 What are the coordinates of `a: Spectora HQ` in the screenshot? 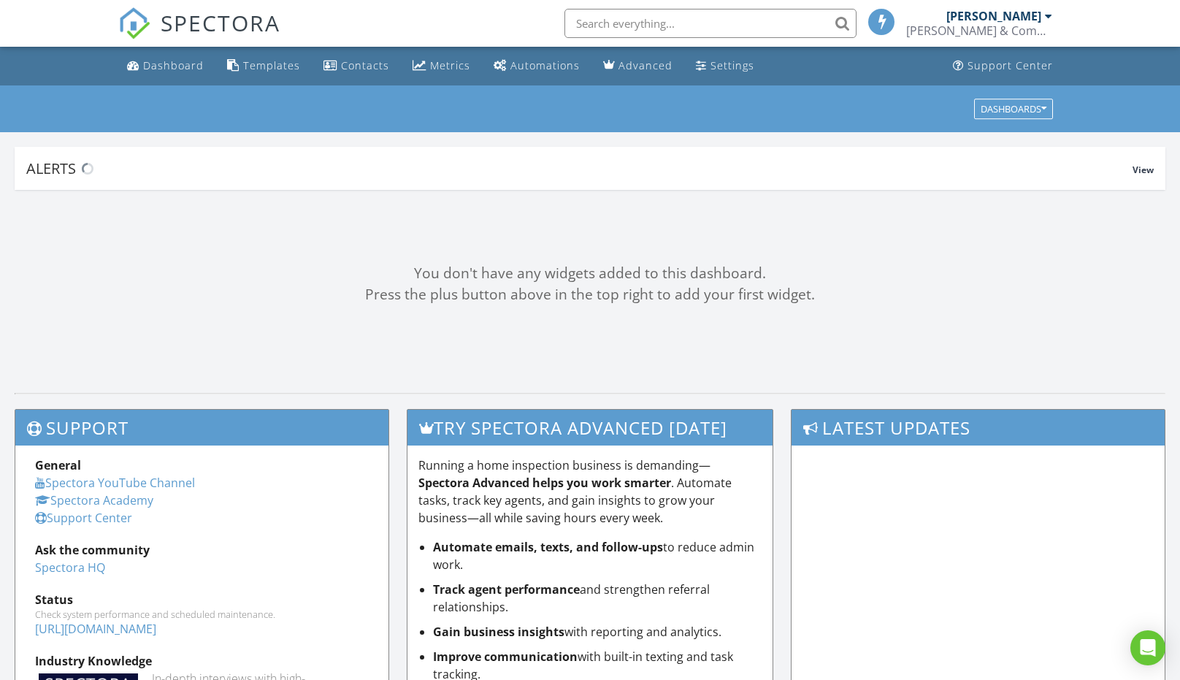 It's located at (70, 567).